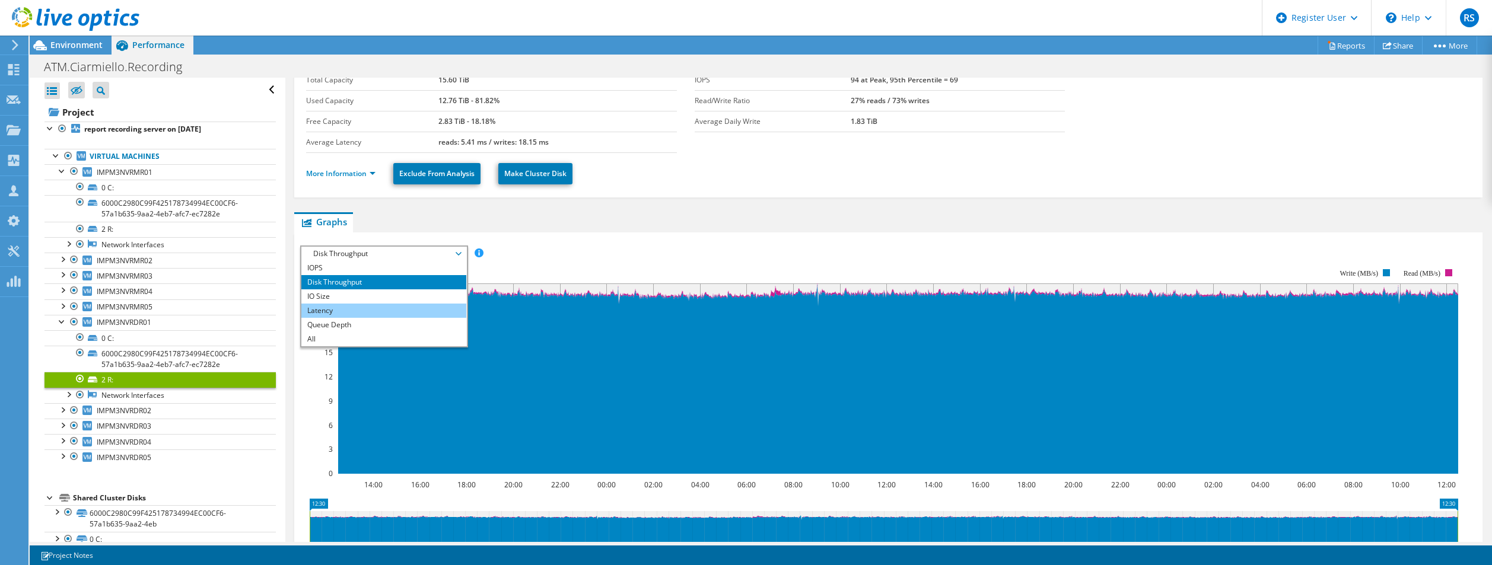  I want to click on text: 12, so click(329, 377).